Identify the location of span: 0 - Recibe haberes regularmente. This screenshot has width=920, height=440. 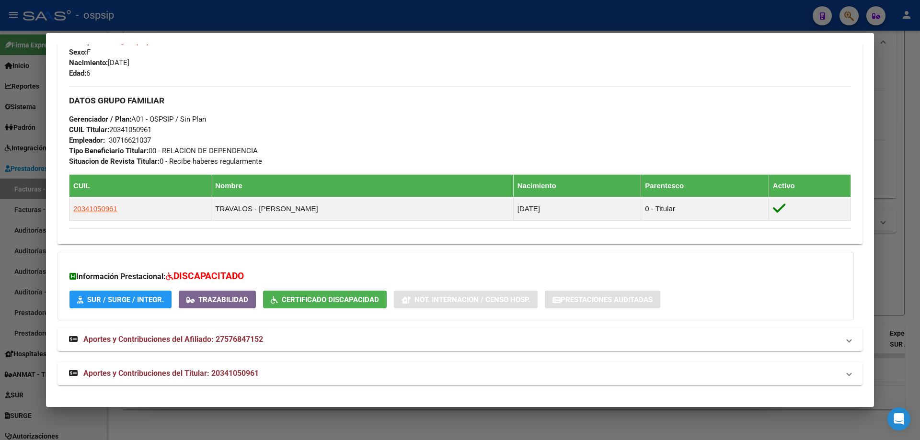
(165, 161).